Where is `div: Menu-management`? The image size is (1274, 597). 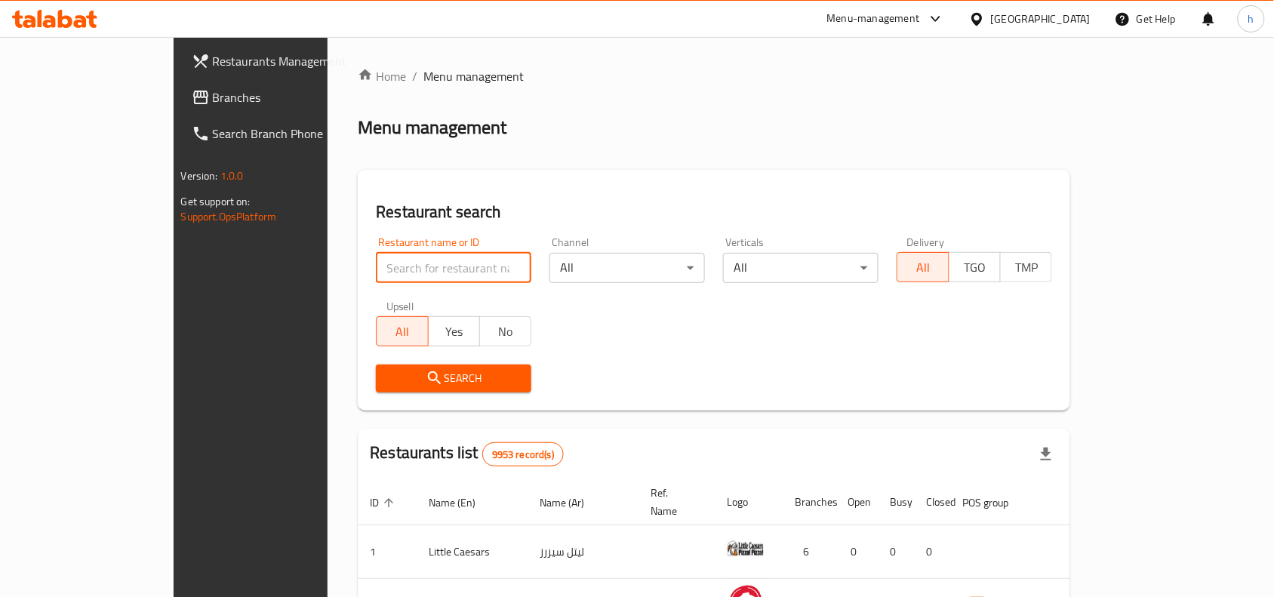
div: Menu-management is located at coordinates (873, 19).